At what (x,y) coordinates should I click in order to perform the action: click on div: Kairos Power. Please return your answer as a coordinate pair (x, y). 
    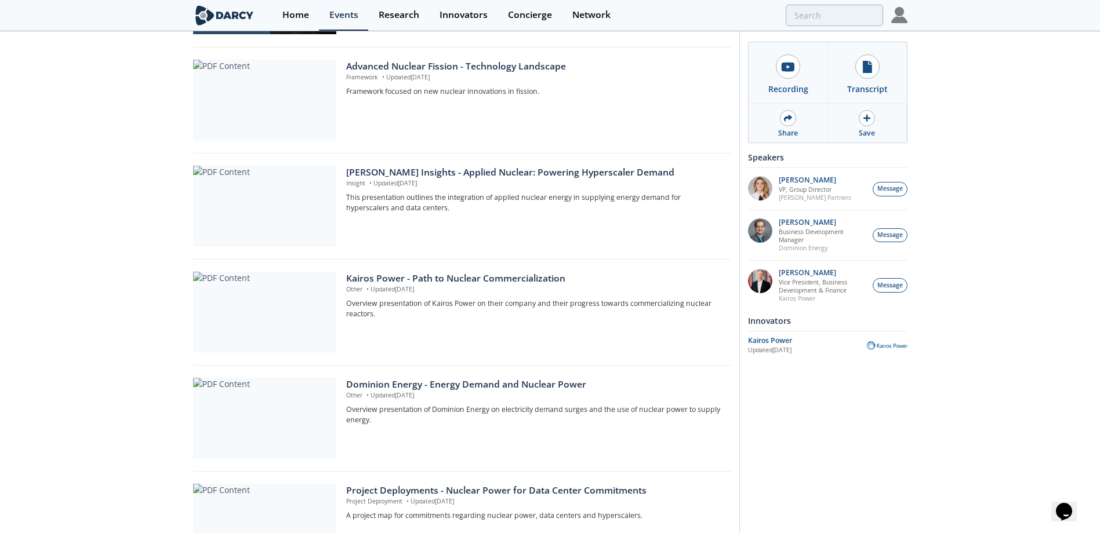
    Looking at the image, I should click on (807, 341).